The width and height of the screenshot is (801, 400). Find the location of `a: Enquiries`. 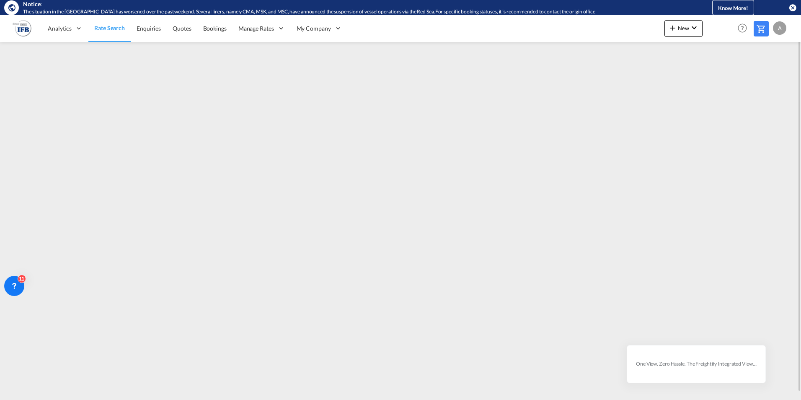

a: Enquiries is located at coordinates (149, 28).